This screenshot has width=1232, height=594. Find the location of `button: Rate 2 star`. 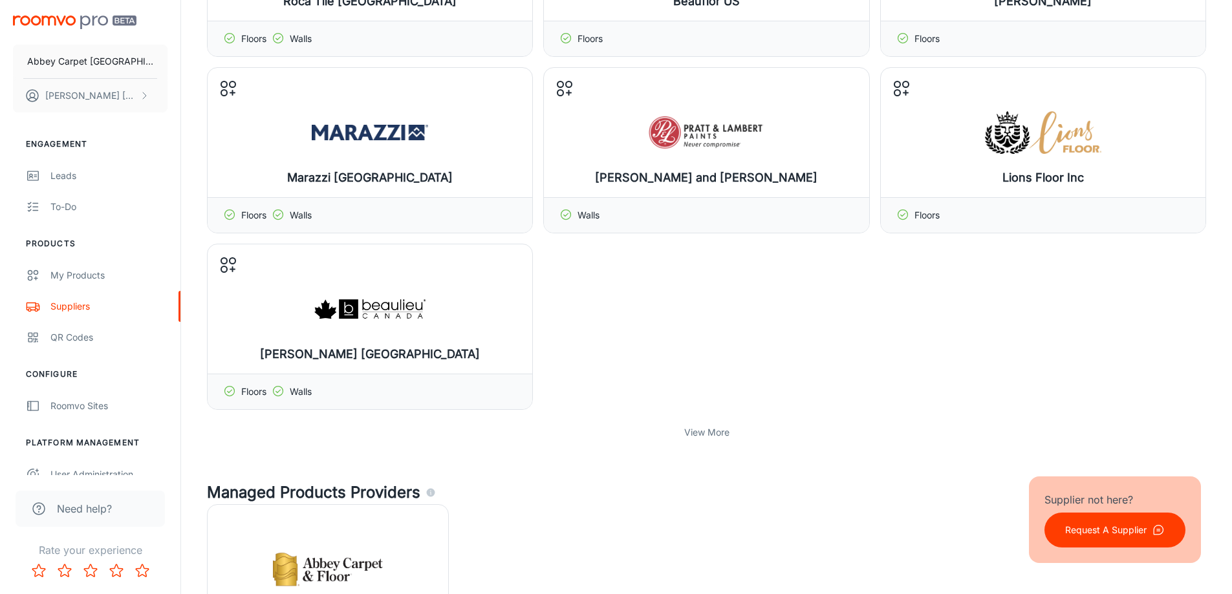

button: Rate 2 star is located at coordinates (65, 571).